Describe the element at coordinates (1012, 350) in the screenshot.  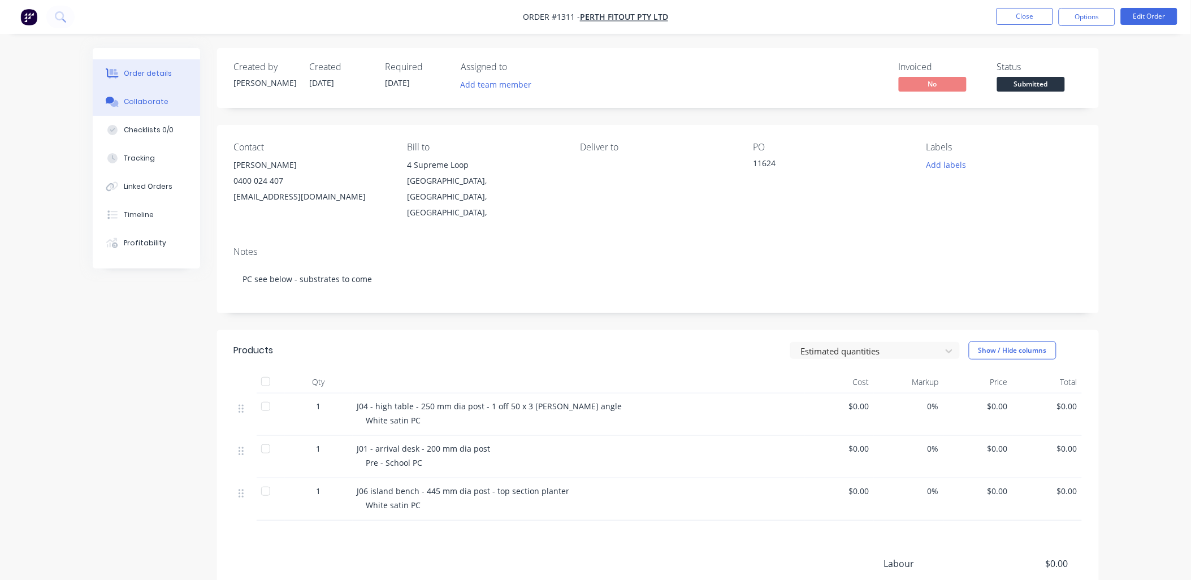
I see `button: Show / Hide columns` at that location.